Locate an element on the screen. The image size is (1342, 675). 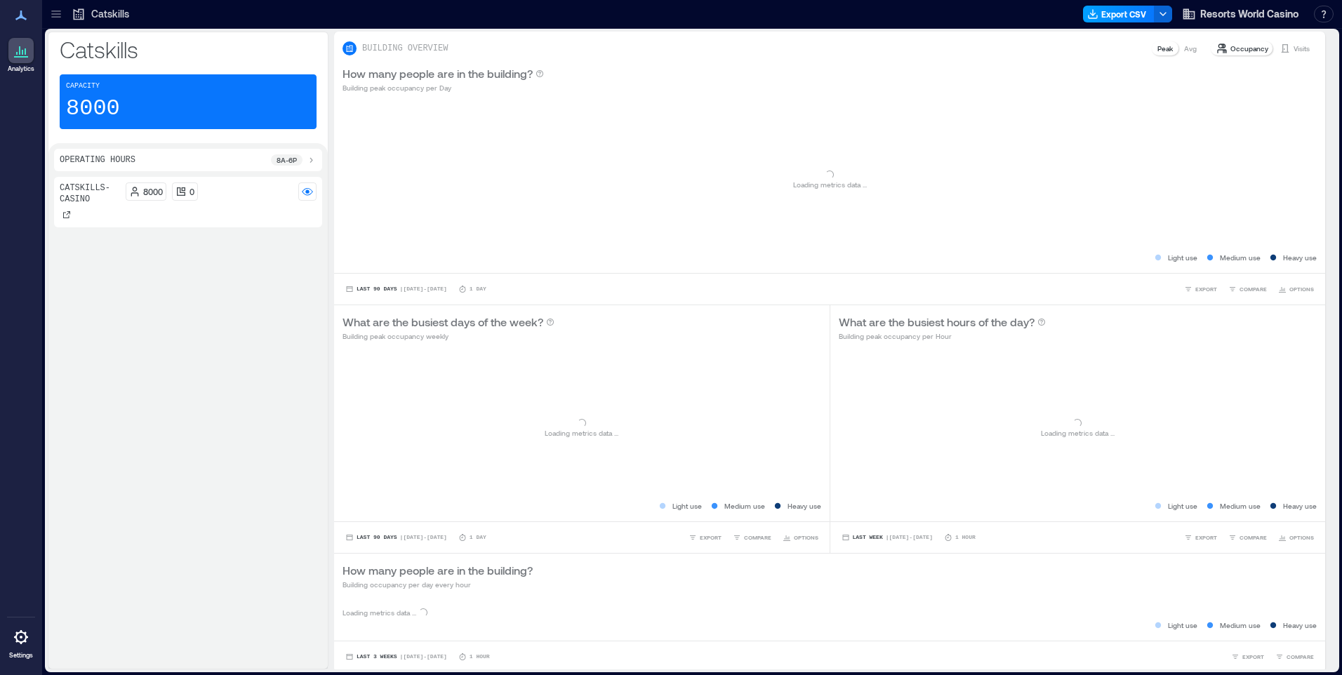
p: What are the busiest days of the week? is located at coordinates (443, 322).